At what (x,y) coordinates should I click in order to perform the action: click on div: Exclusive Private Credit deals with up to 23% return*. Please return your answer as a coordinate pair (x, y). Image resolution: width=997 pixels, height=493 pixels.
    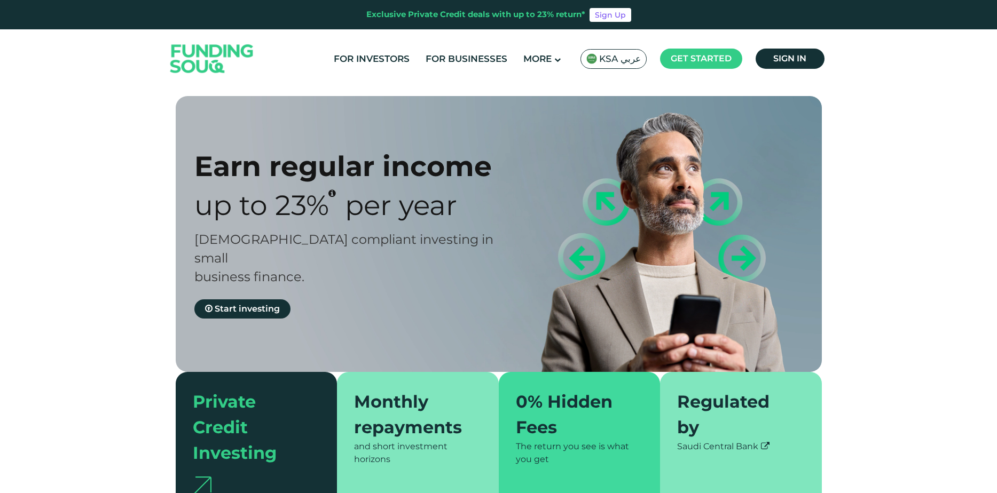
    Looking at the image, I should click on (476, 14).